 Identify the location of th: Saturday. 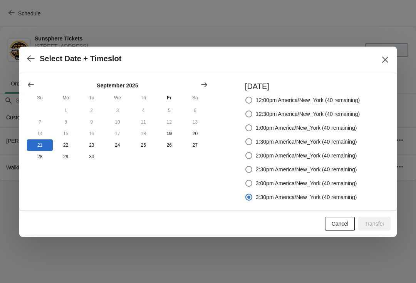
(195, 98).